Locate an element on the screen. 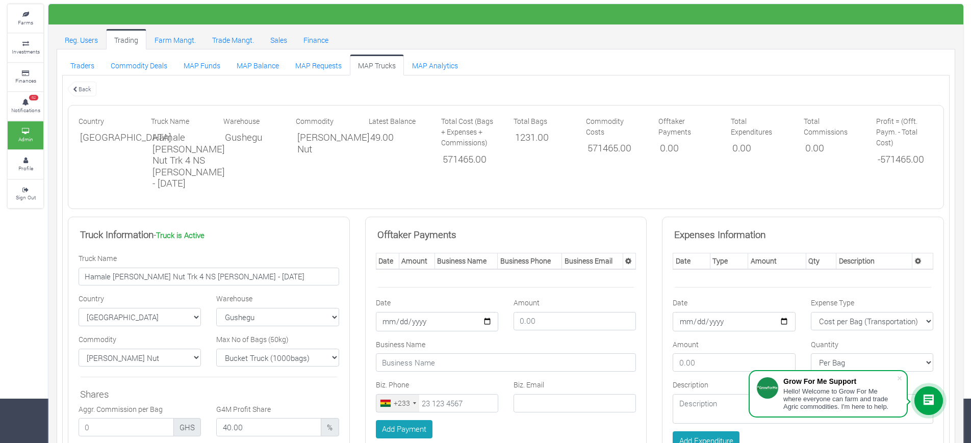 This screenshot has width=971, height=443. a: Trading is located at coordinates (126, 39).